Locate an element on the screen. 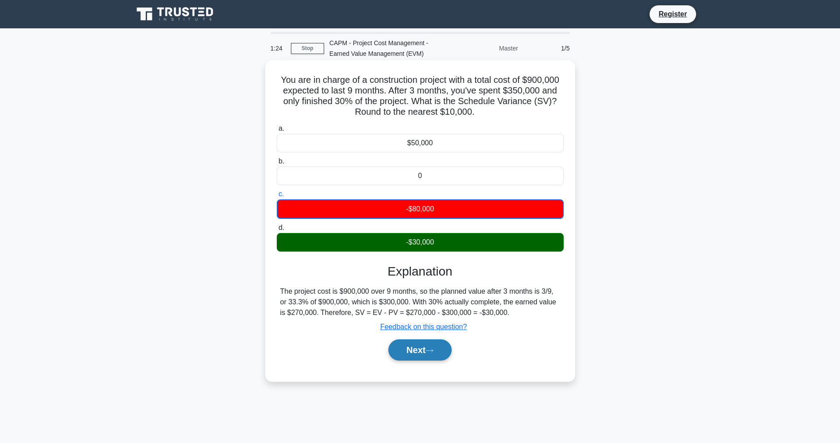  a: Stop is located at coordinates (307, 48).